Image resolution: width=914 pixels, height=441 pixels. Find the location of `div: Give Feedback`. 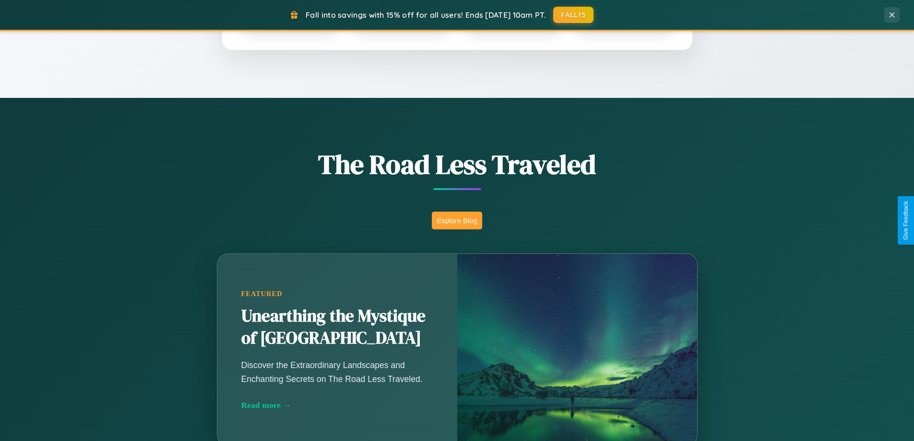

div: Give Feedback is located at coordinates (905, 220).